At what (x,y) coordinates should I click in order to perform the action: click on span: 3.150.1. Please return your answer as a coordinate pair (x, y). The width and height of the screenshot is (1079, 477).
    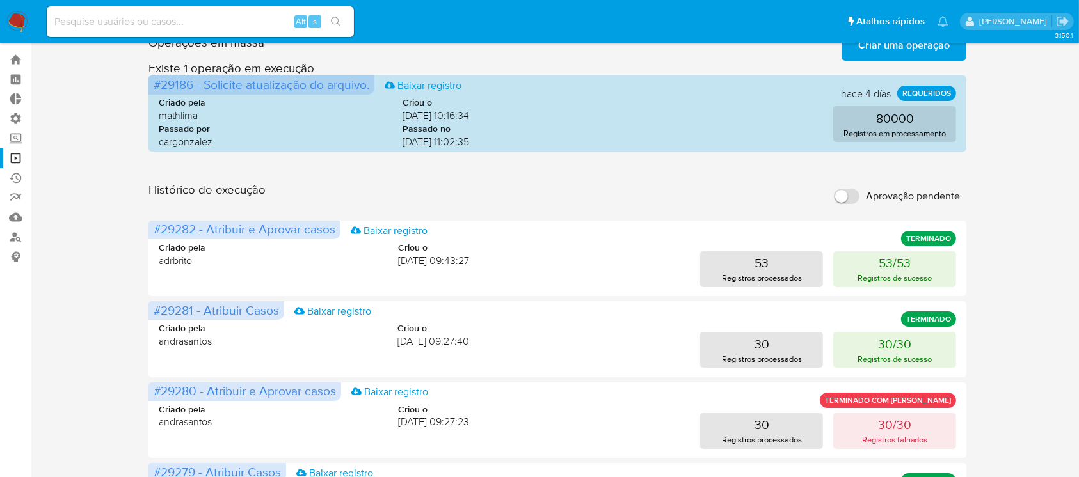
    Looking at the image, I should click on (1063, 35).